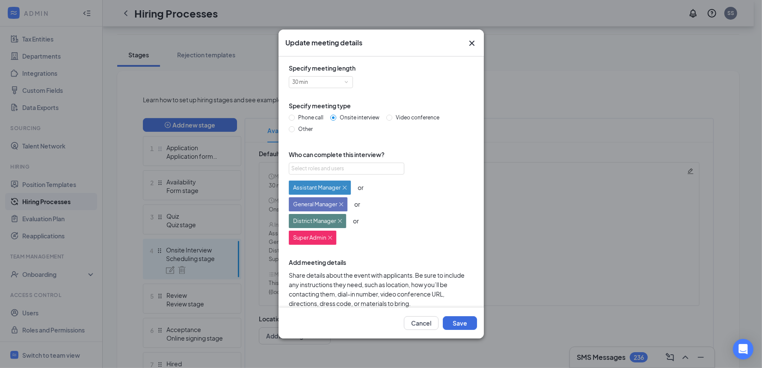 This screenshot has height=368, width=762. Describe the element at coordinates (743, 349) in the screenshot. I see `div: Open Intercom Messenger` at that location.